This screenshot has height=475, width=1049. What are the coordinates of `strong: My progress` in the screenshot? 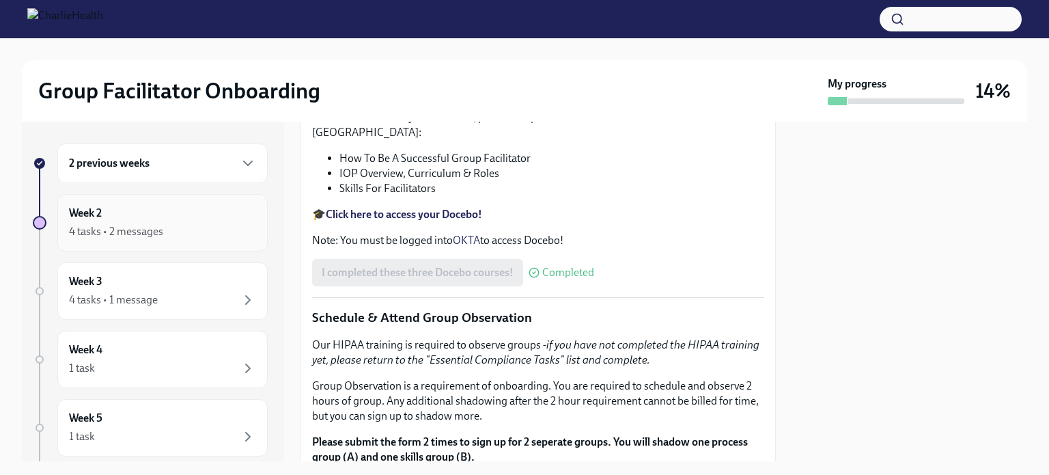 It's located at (857, 84).